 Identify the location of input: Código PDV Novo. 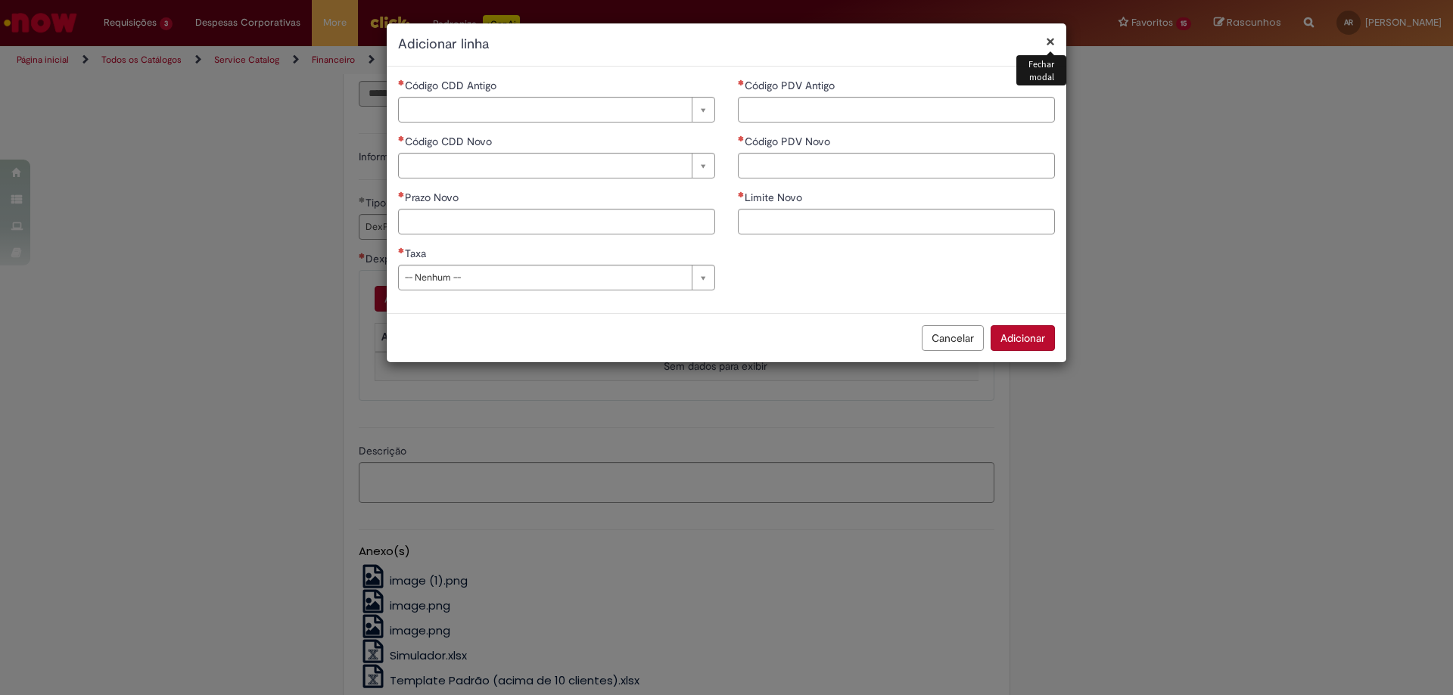
(896, 166).